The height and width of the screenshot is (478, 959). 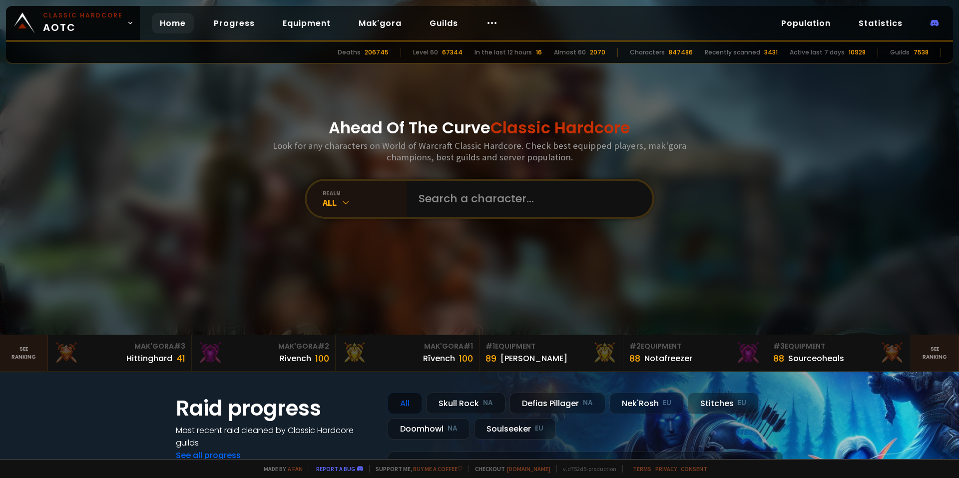 What do you see at coordinates (597, 52) in the screenshot?
I see `div: 2070` at bounding box center [597, 52].